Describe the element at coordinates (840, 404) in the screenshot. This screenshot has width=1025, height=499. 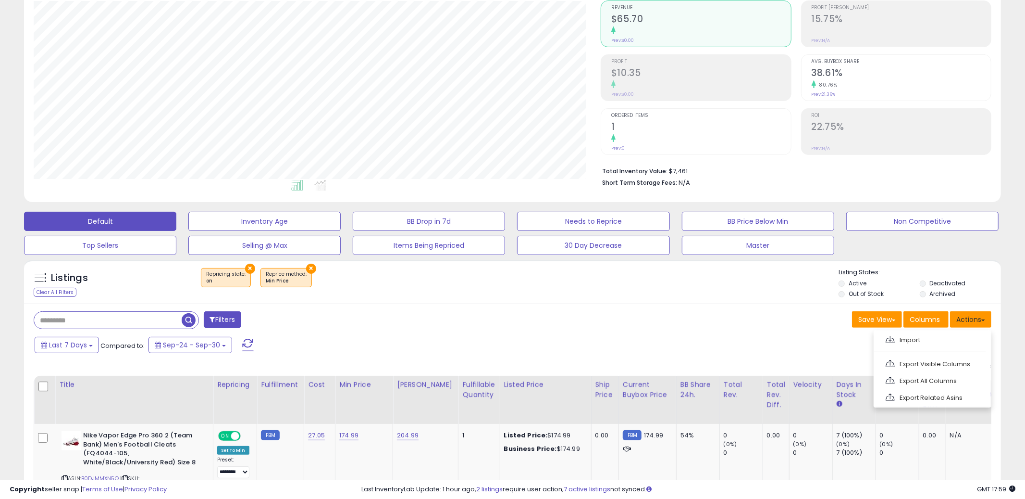
I see `small: Days In Stock.` at that location.